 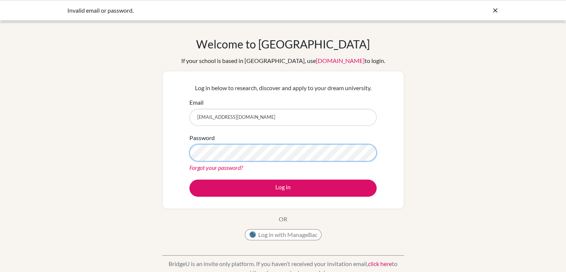 What do you see at coordinates (202, 138) in the screenshot?
I see `label: Password` at bounding box center [202, 138].